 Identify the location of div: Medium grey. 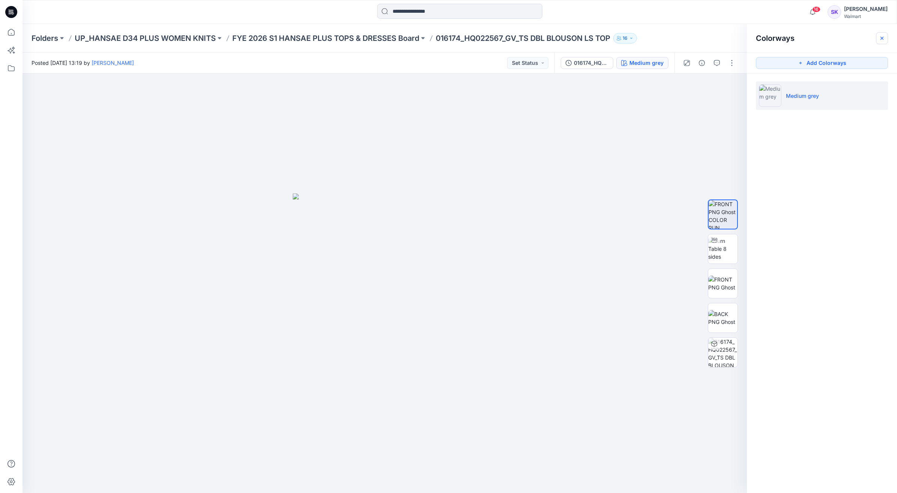
(646, 63).